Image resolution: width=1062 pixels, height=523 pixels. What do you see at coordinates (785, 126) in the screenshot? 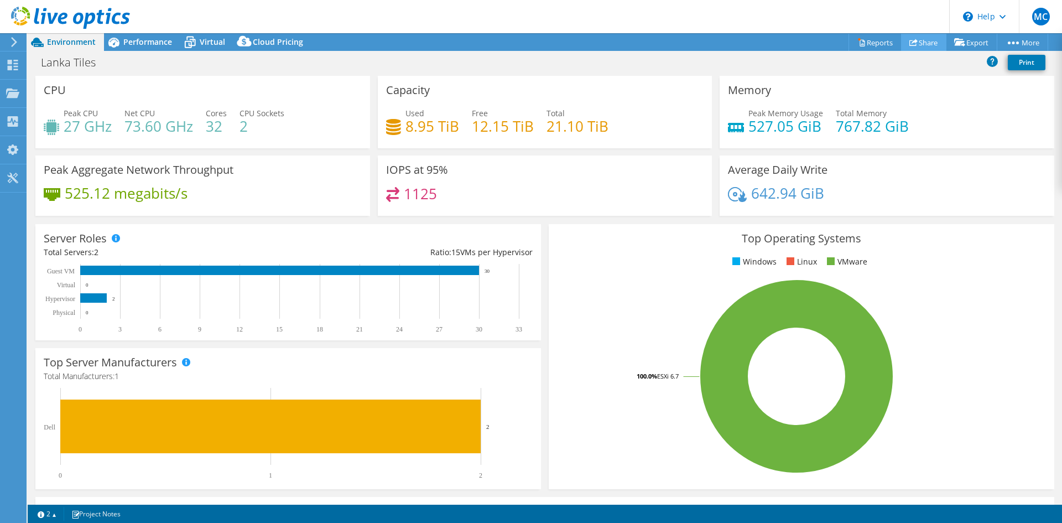
I see `h4: 527.05 GiB` at bounding box center [785, 126].